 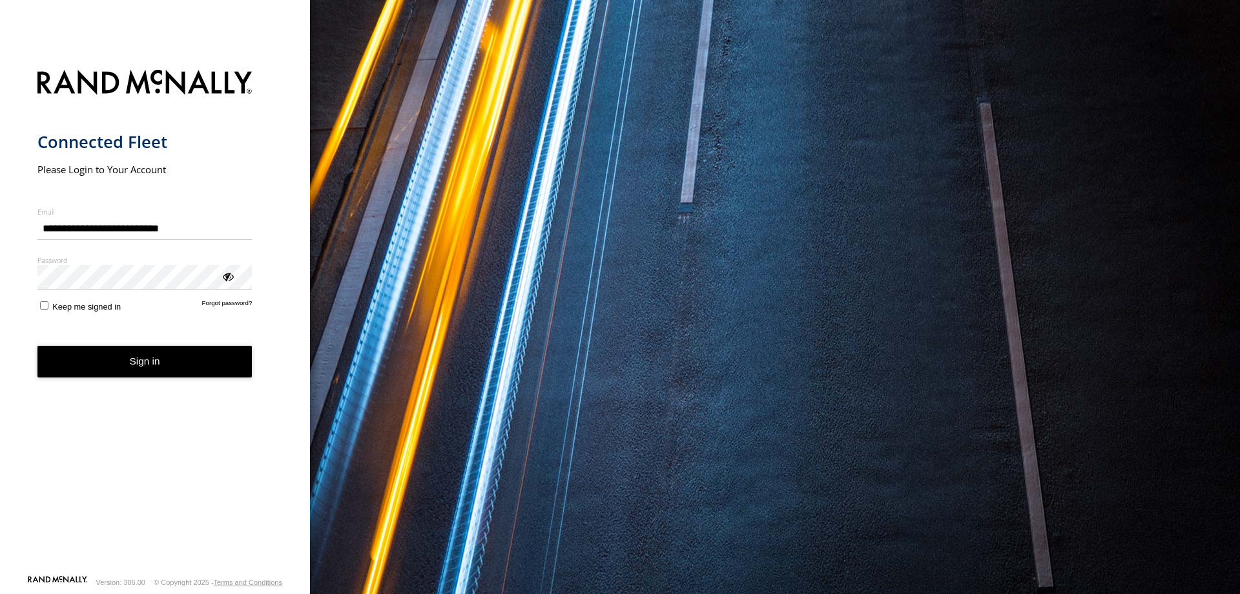 What do you see at coordinates (87, 306) in the screenshot?
I see `span: Keep me signed in` at bounding box center [87, 306].